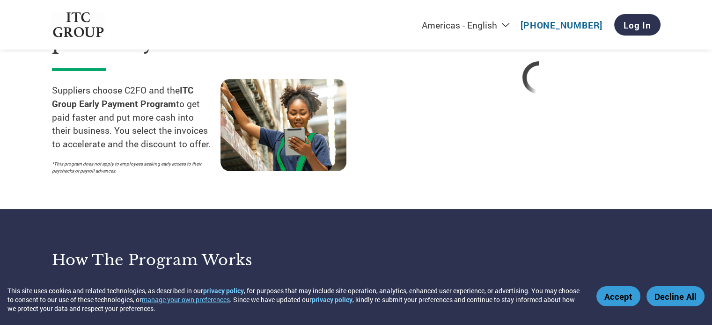  Describe the element at coordinates (676, 296) in the screenshot. I see `button: Decline All` at that location.